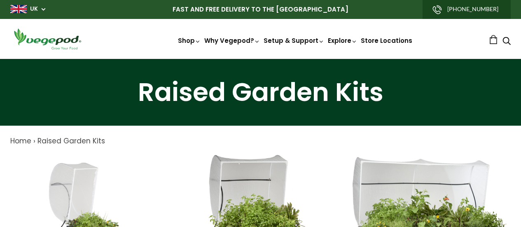 This screenshot has width=521, height=227. What do you see at coordinates (190, 40) in the screenshot?
I see `a: Shop` at bounding box center [190, 40].